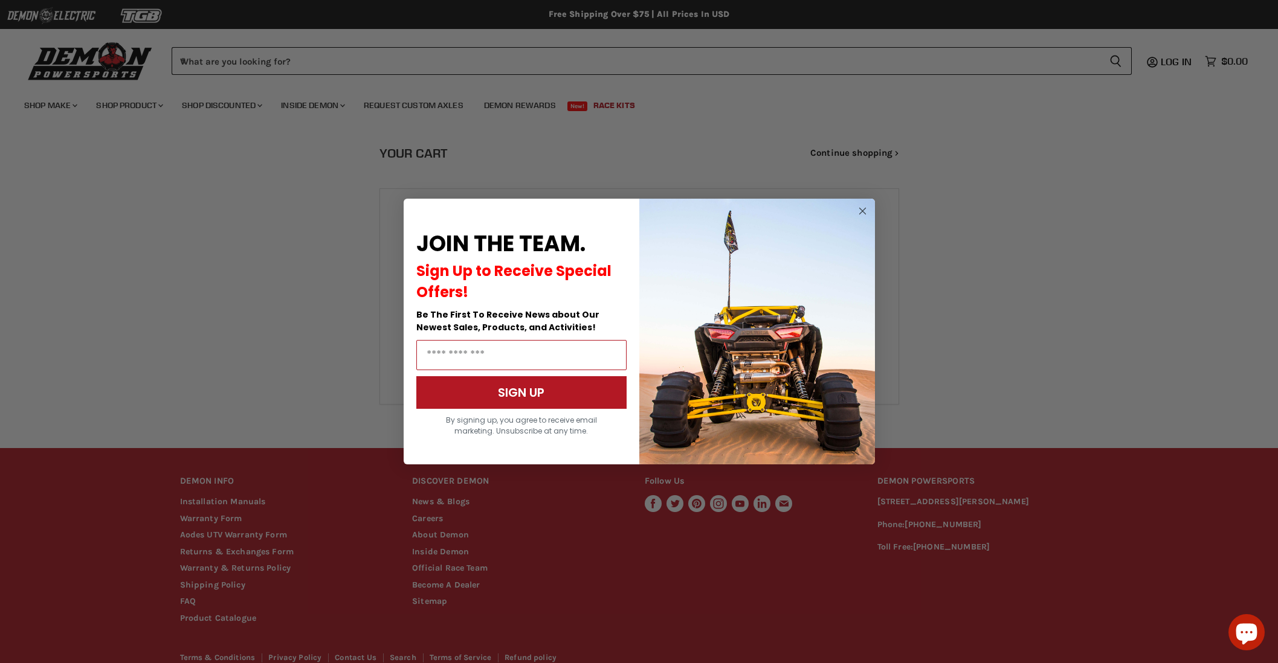 This screenshot has width=1278, height=663. Describe the element at coordinates (521, 425) in the screenshot. I see `span: By signing up, you agree to receive email marketing. Unsubscribe at any time.` at that location.